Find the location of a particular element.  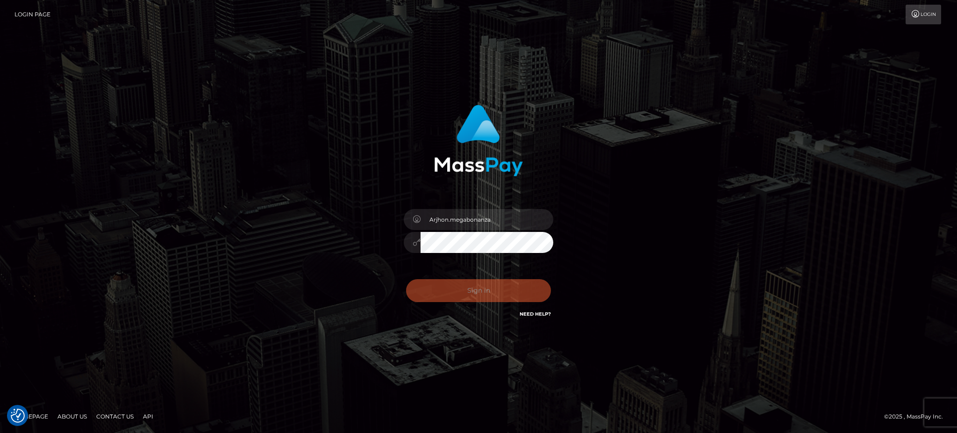

input: Username... is located at coordinates (487, 219).